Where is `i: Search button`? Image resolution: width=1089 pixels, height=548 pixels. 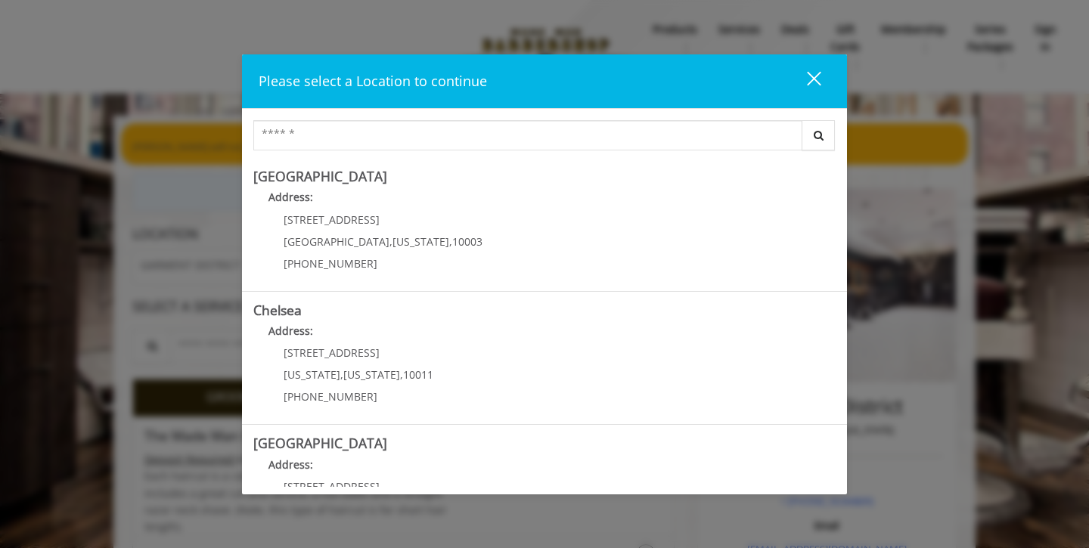 i: Search button is located at coordinates (818, 135).